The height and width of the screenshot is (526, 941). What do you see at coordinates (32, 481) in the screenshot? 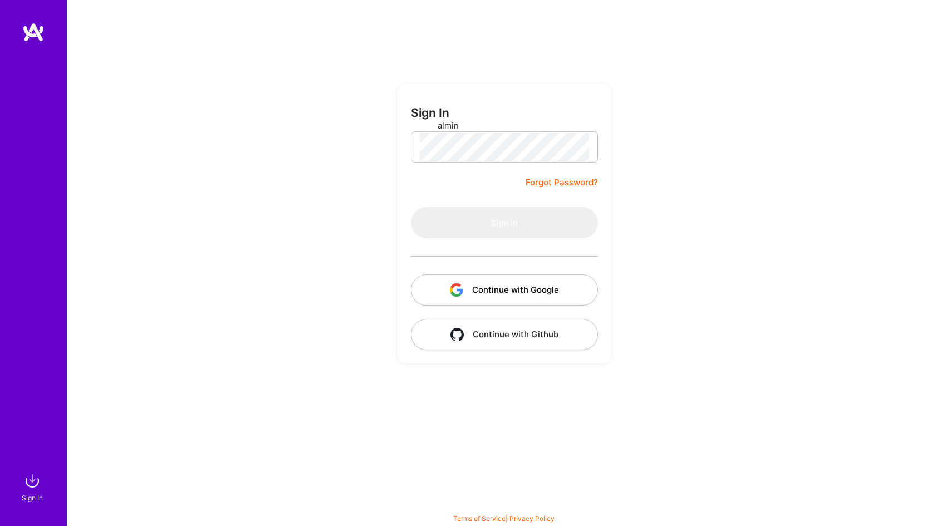
I see `img: sign in` at bounding box center [32, 481].